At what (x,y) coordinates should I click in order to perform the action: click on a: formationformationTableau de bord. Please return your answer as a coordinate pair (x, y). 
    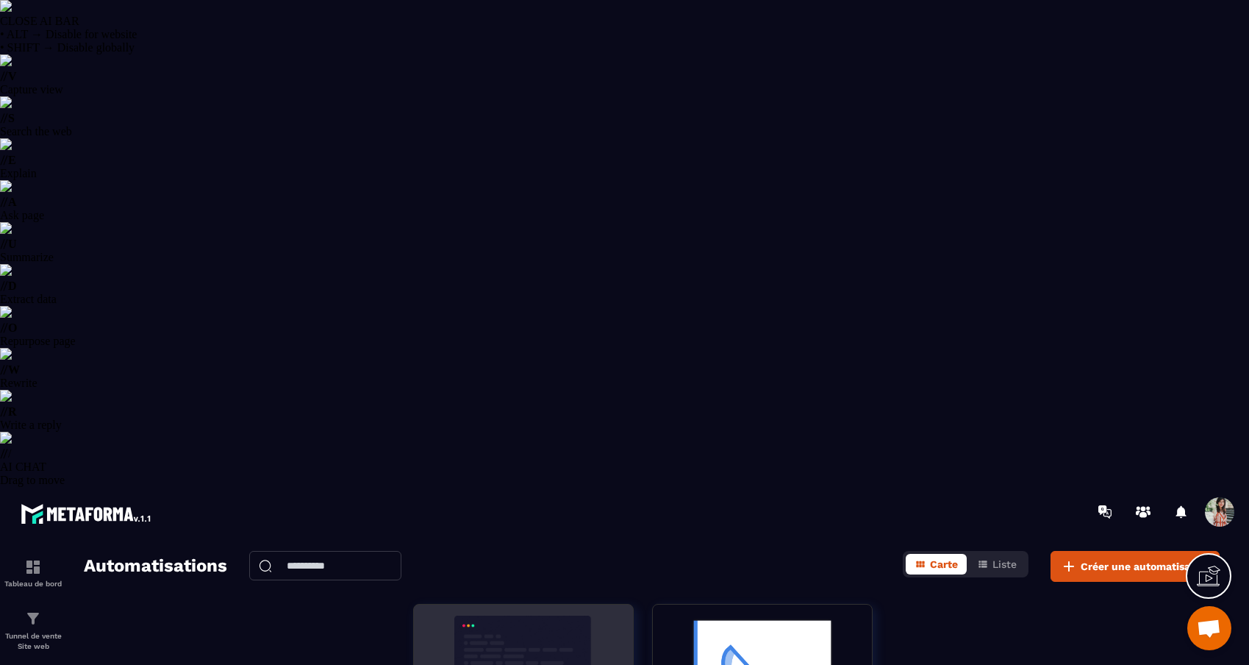
    Looking at the image, I should click on (33, 573).